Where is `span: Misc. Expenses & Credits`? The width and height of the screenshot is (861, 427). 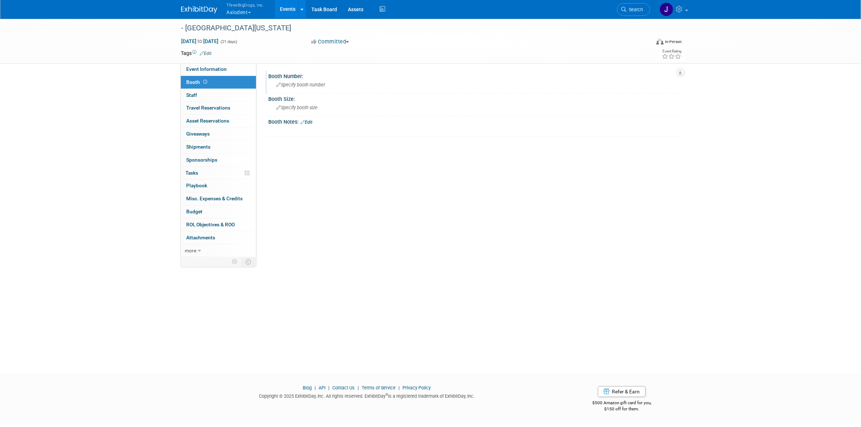 span: Misc. Expenses & Credits is located at coordinates (215, 198).